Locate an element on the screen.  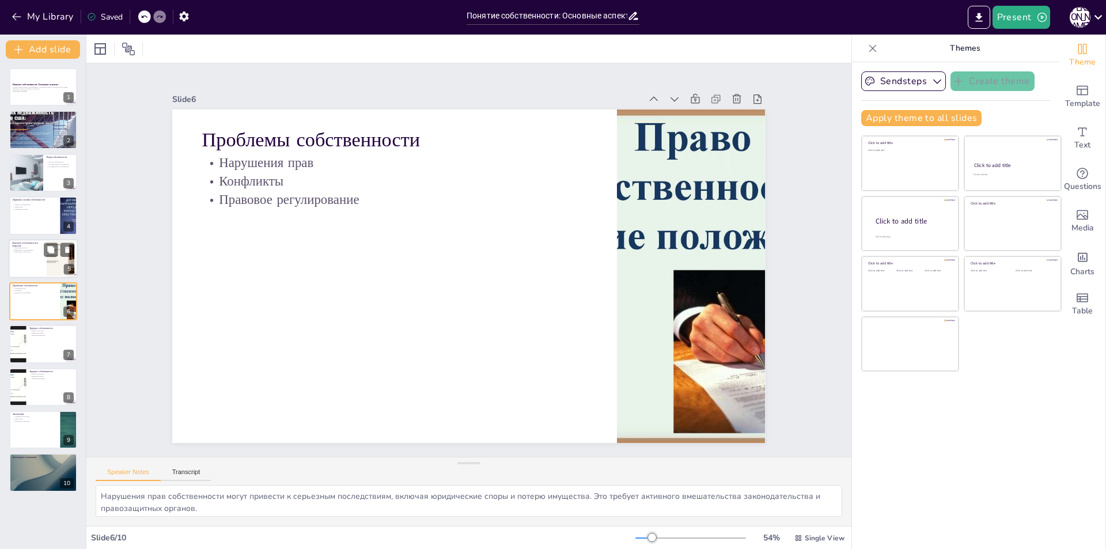
p: В данной презентации рассматриваются основные аспекты собственности, ее виды, правовые основы и з... is located at coordinates (43, 88).